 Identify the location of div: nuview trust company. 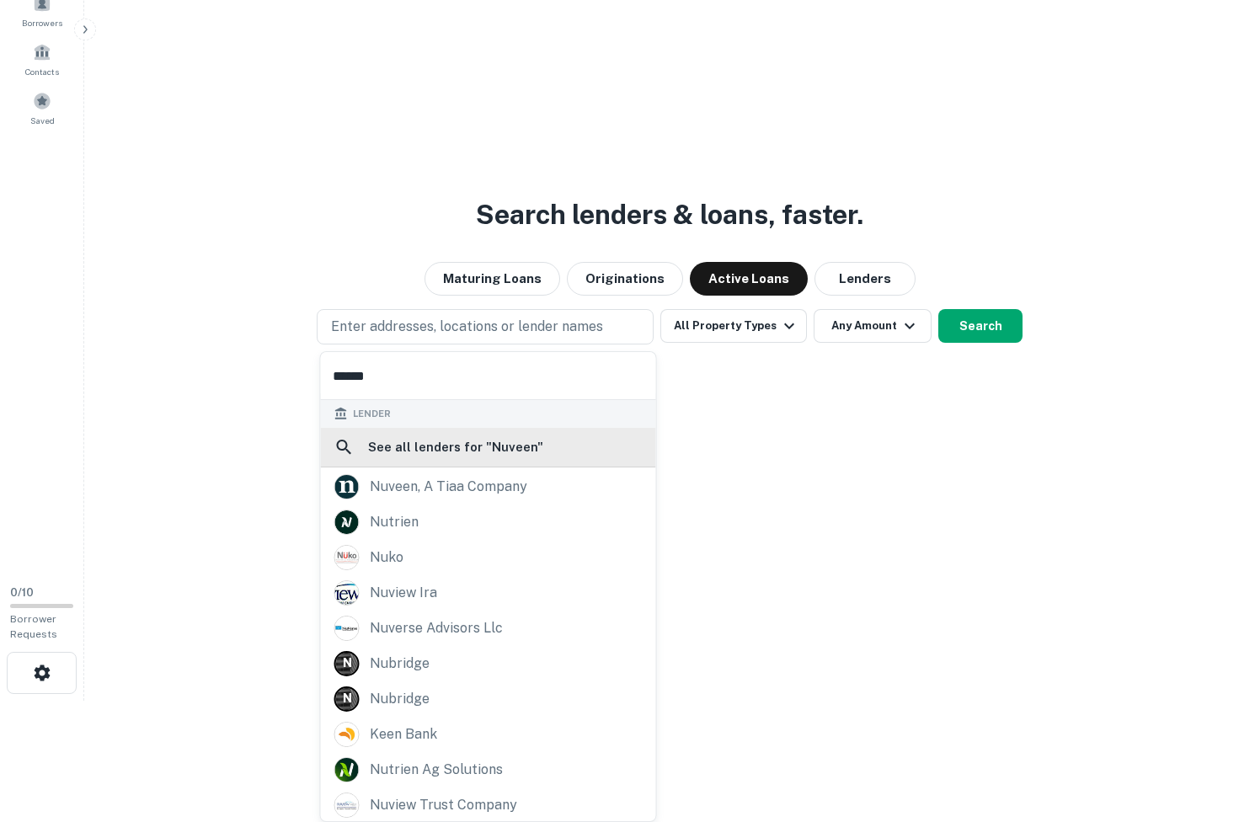
(443, 805).